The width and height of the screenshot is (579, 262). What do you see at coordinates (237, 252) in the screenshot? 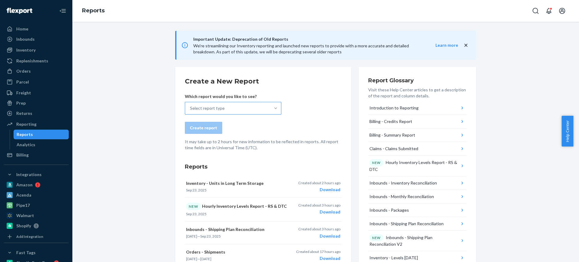
I see `p: Orders - Shipments` at bounding box center [237, 252].